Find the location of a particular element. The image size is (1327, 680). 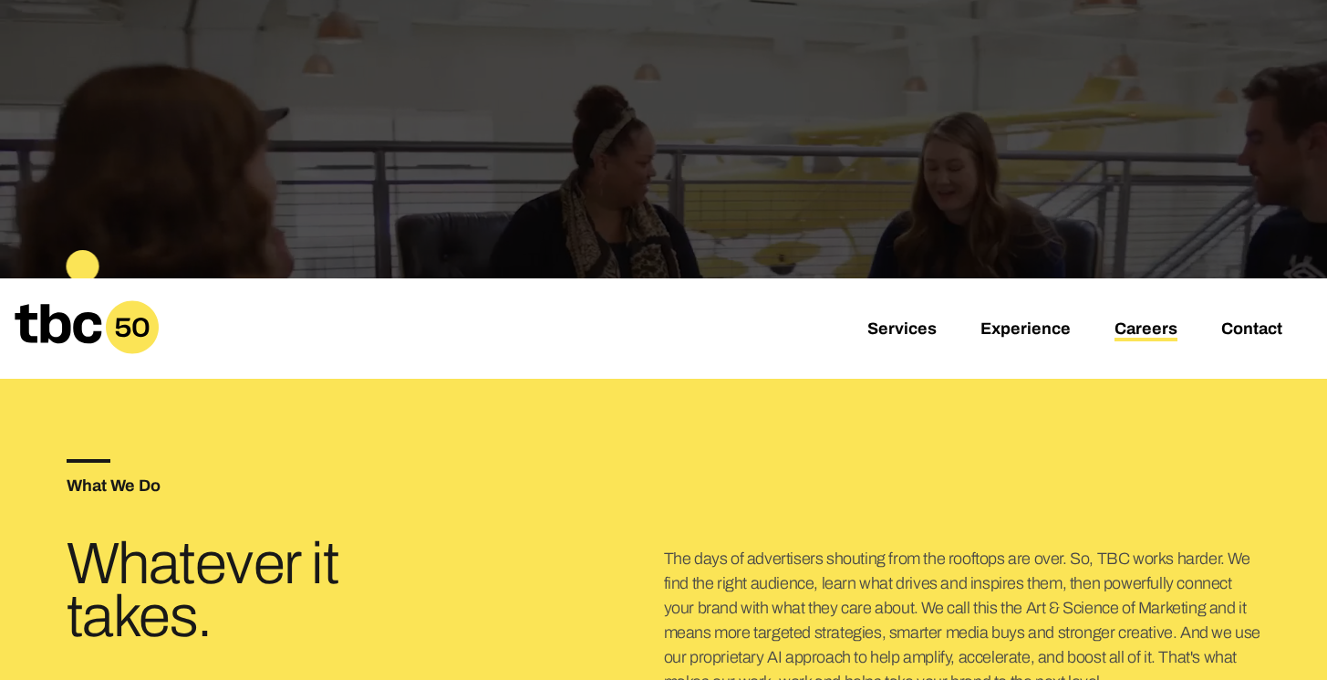

a: Careers is located at coordinates (1146, 330).